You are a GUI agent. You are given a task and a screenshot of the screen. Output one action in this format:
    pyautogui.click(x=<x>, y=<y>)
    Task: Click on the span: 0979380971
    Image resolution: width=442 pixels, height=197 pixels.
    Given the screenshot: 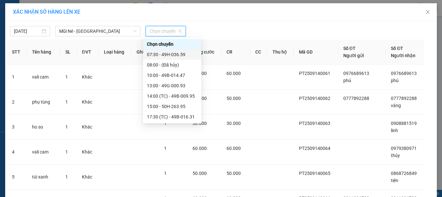 What is the action you would take?
    pyautogui.click(x=404, y=148)
    